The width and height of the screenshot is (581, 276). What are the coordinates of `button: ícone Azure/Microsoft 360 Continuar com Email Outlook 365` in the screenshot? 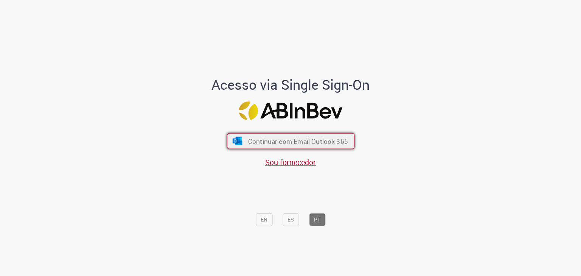 It's located at (291, 141).